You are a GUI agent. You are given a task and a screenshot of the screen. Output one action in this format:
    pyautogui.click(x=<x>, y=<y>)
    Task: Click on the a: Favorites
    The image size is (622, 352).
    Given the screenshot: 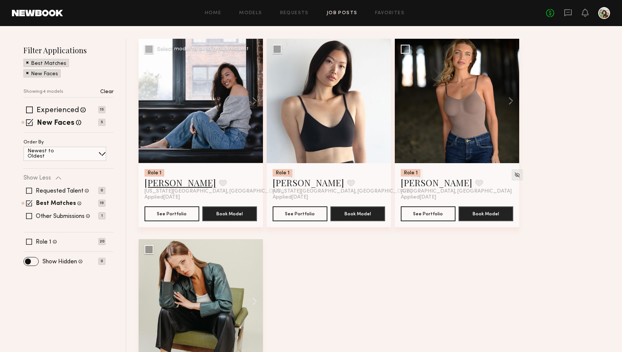 What is the action you would take?
    pyautogui.click(x=390, y=13)
    